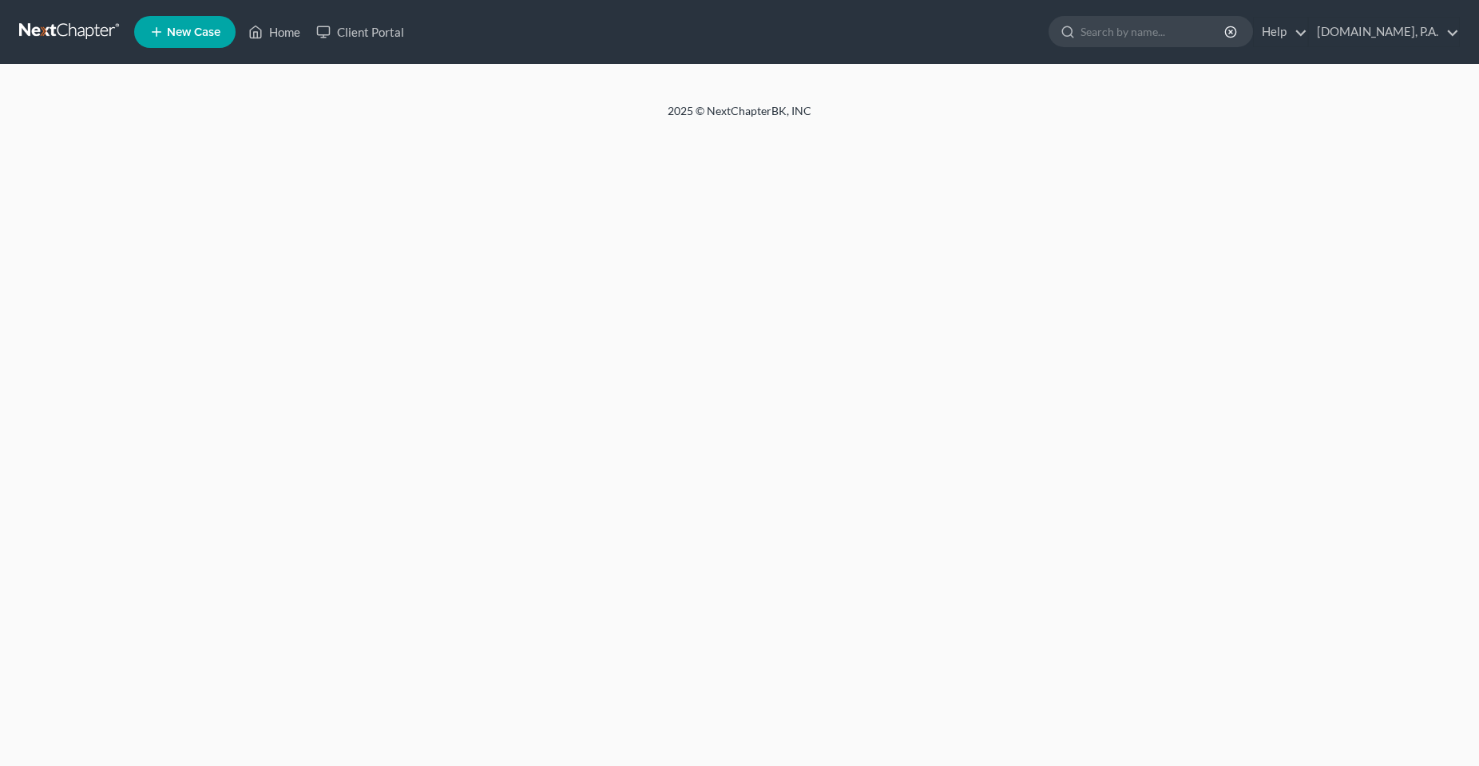 The width and height of the screenshot is (1479, 766). What do you see at coordinates (1153, 31) in the screenshot?
I see `input: Search by name...` at bounding box center [1153, 31].